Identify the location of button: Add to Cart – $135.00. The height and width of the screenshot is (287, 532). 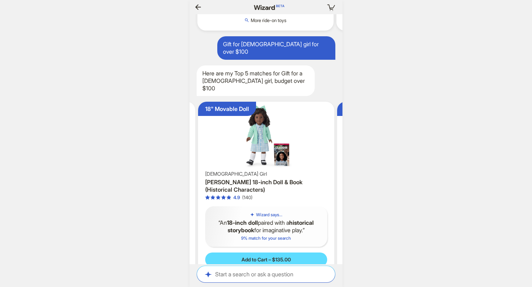
(266, 260).